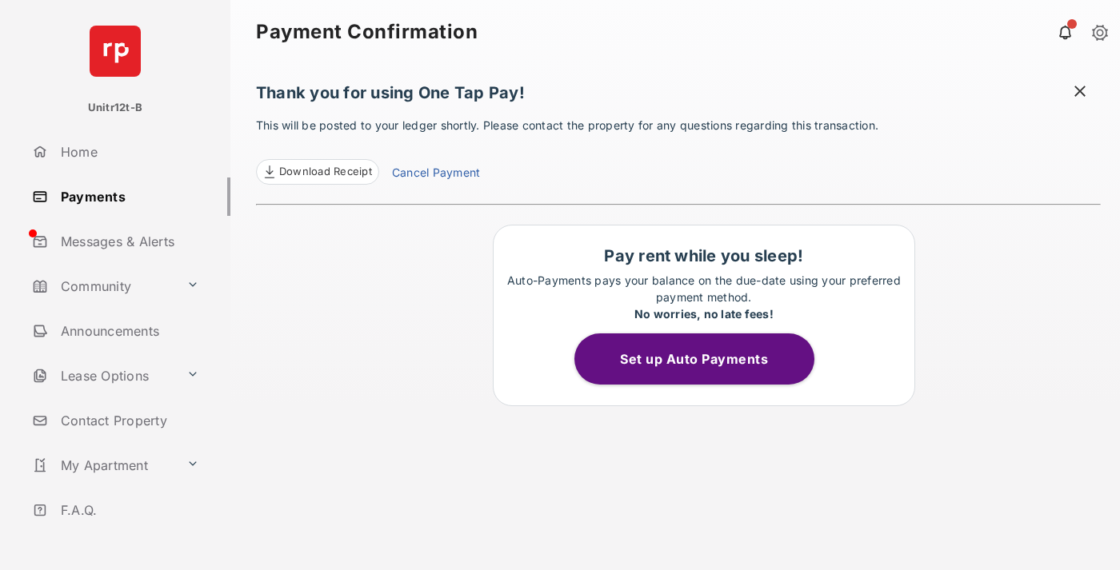 The height and width of the screenshot is (570, 1120). I want to click on a: My Apartment, so click(102, 466).